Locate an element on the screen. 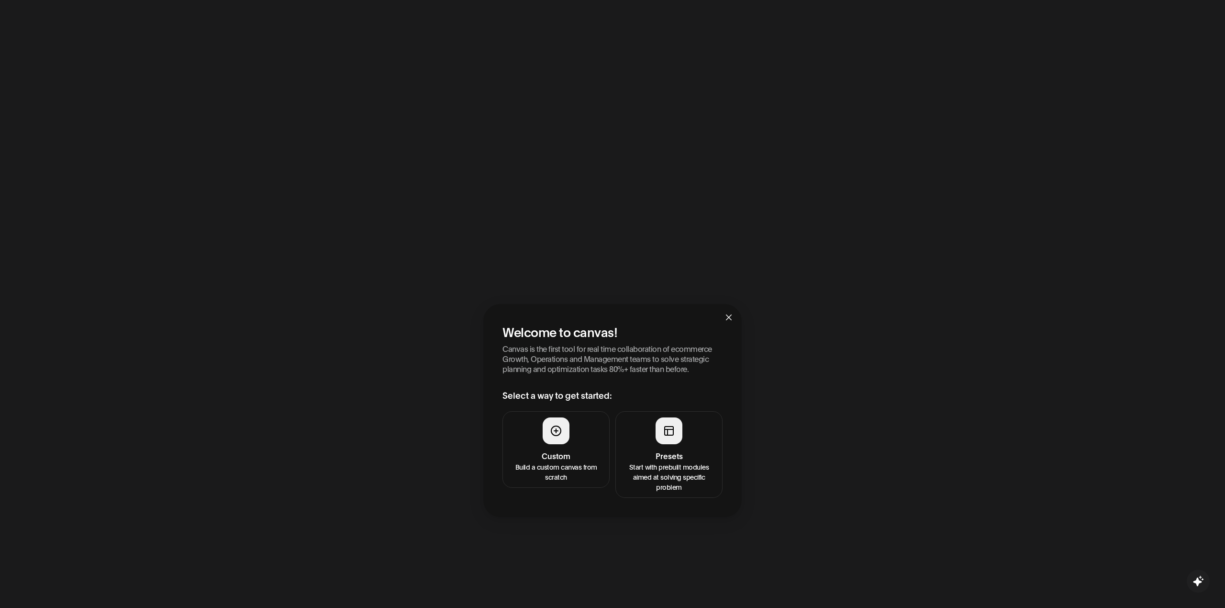  p: Build a custom canvas from scratch is located at coordinates (556, 472).